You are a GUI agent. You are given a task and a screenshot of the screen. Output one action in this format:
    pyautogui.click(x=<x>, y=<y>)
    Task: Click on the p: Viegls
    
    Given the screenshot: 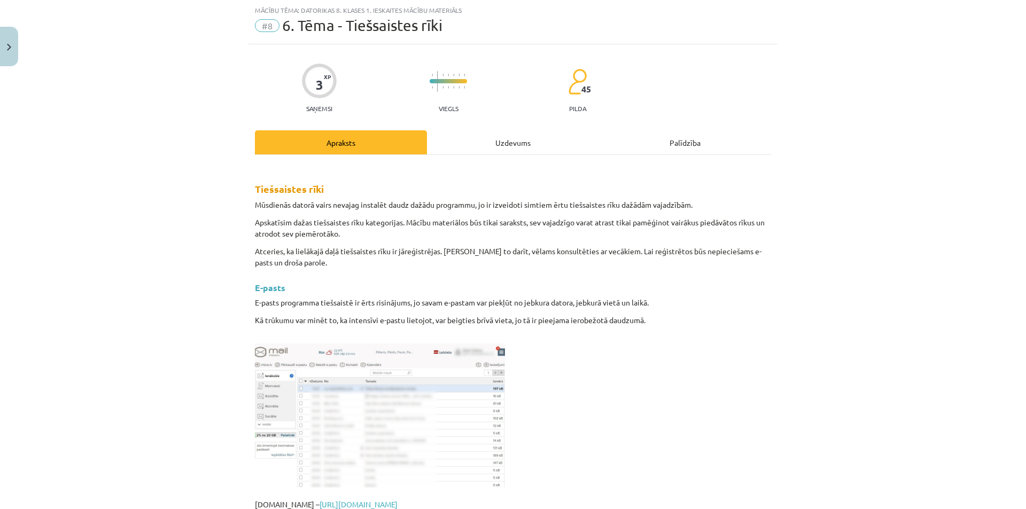 What is the action you would take?
    pyautogui.click(x=448, y=108)
    